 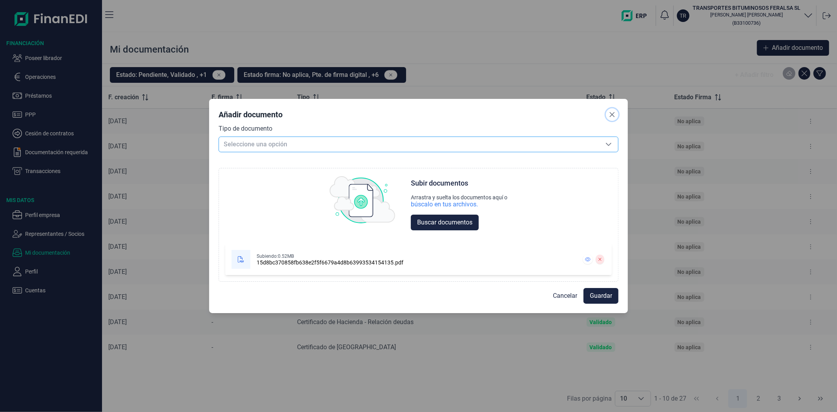 What do you see at coordinates (330, 256) in the screenshot?
I see `div: Subiendo: 0.52MB` at bounding box center [330, 256].